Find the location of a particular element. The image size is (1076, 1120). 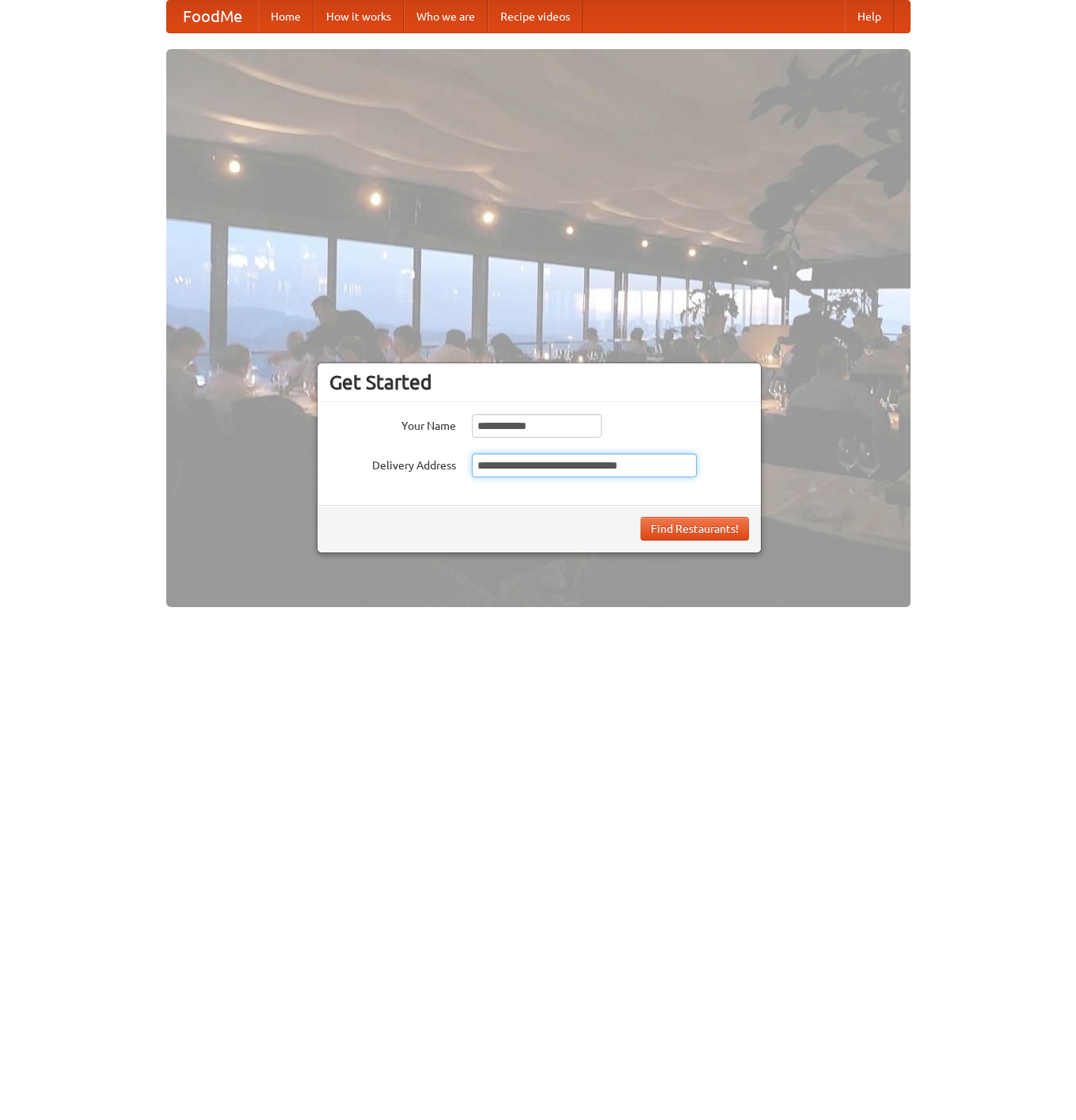

button: Find Restaurants! is located at coordinates (695, 529).